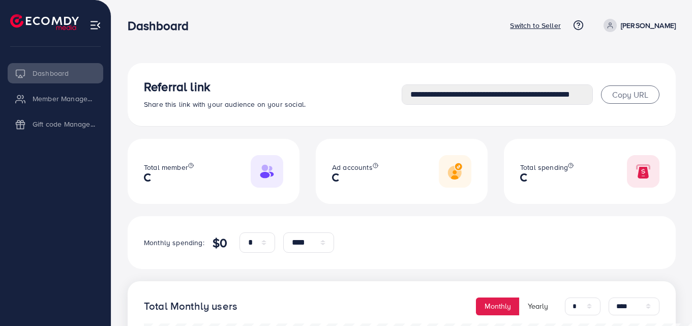 Image resolution: width=692 pixels, height=326 pixels. What do you see at coordinates (220, 242) in the screenshot?
I see `h4: $0` at bounding box center [220, 242].